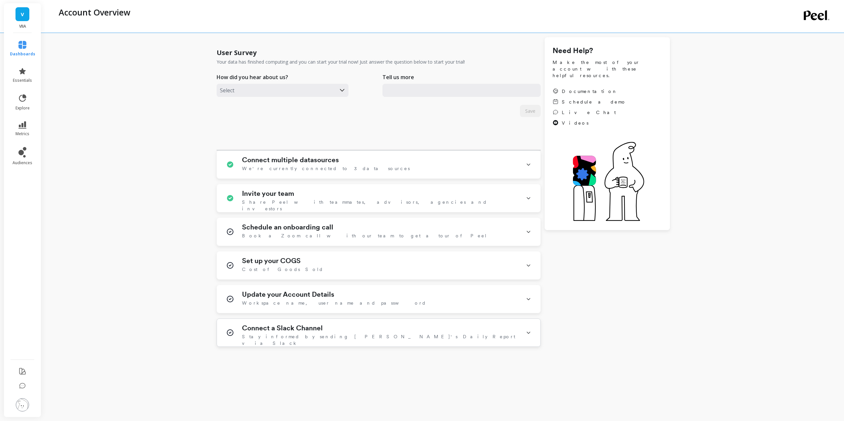 The height and width of the screenshot is (421, 844). I want to click on span: Live Chat, so click(589, 112).